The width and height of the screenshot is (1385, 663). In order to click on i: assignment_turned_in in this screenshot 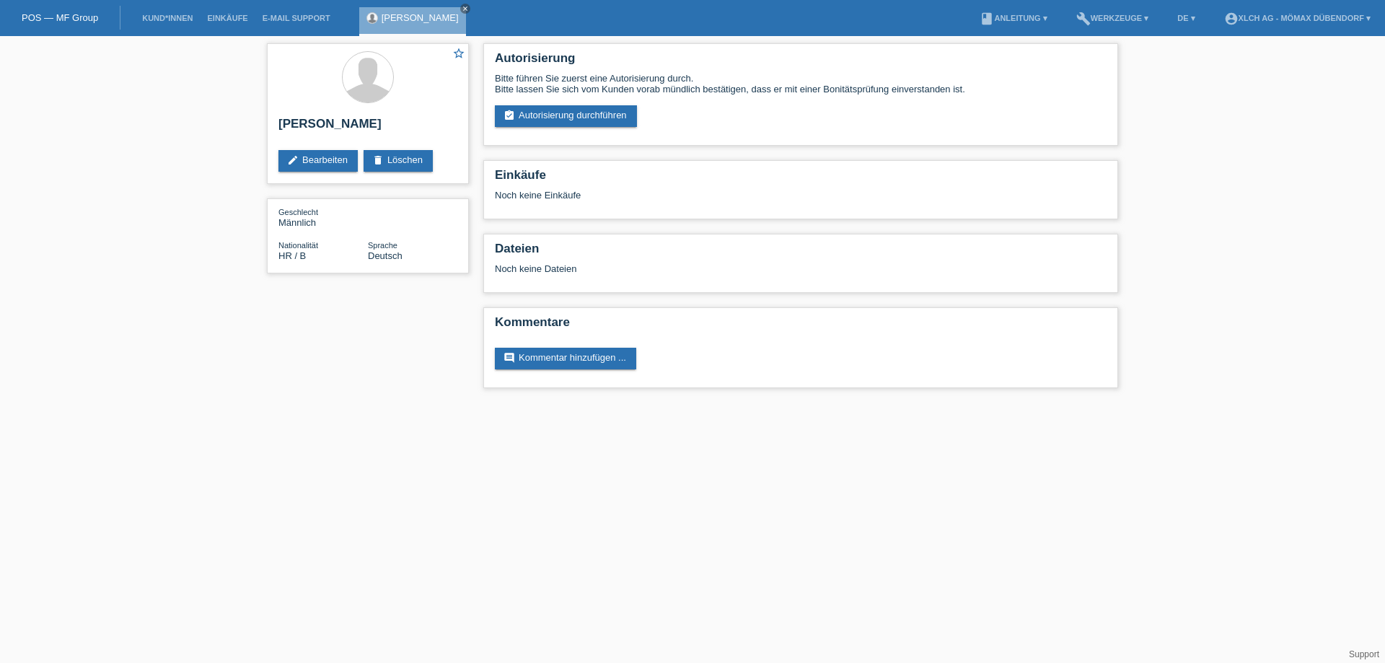, I will do `click(509, 115)`.